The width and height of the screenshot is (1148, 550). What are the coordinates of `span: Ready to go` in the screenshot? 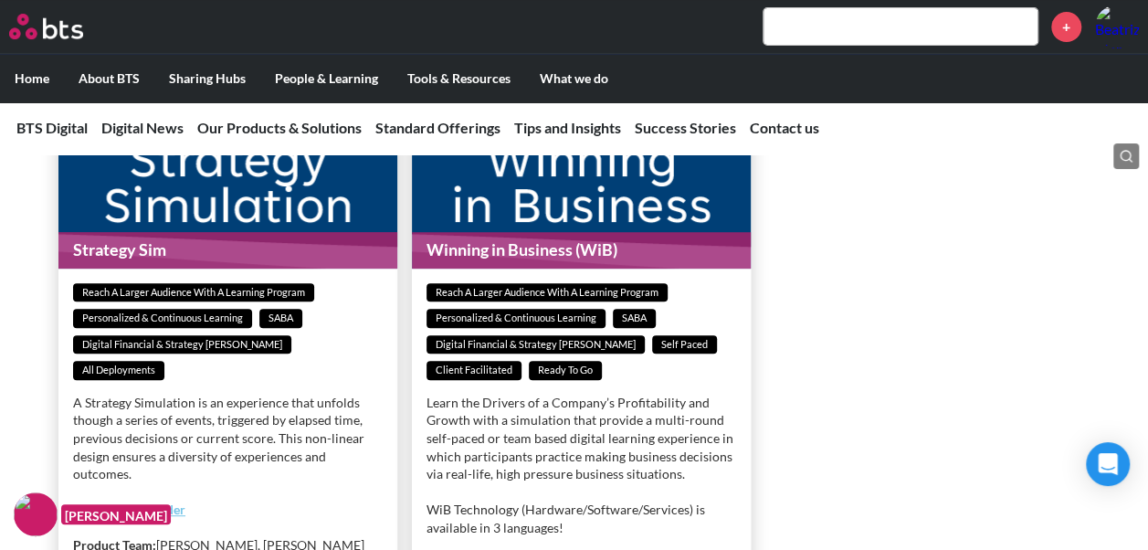 It's located at (565, 370).